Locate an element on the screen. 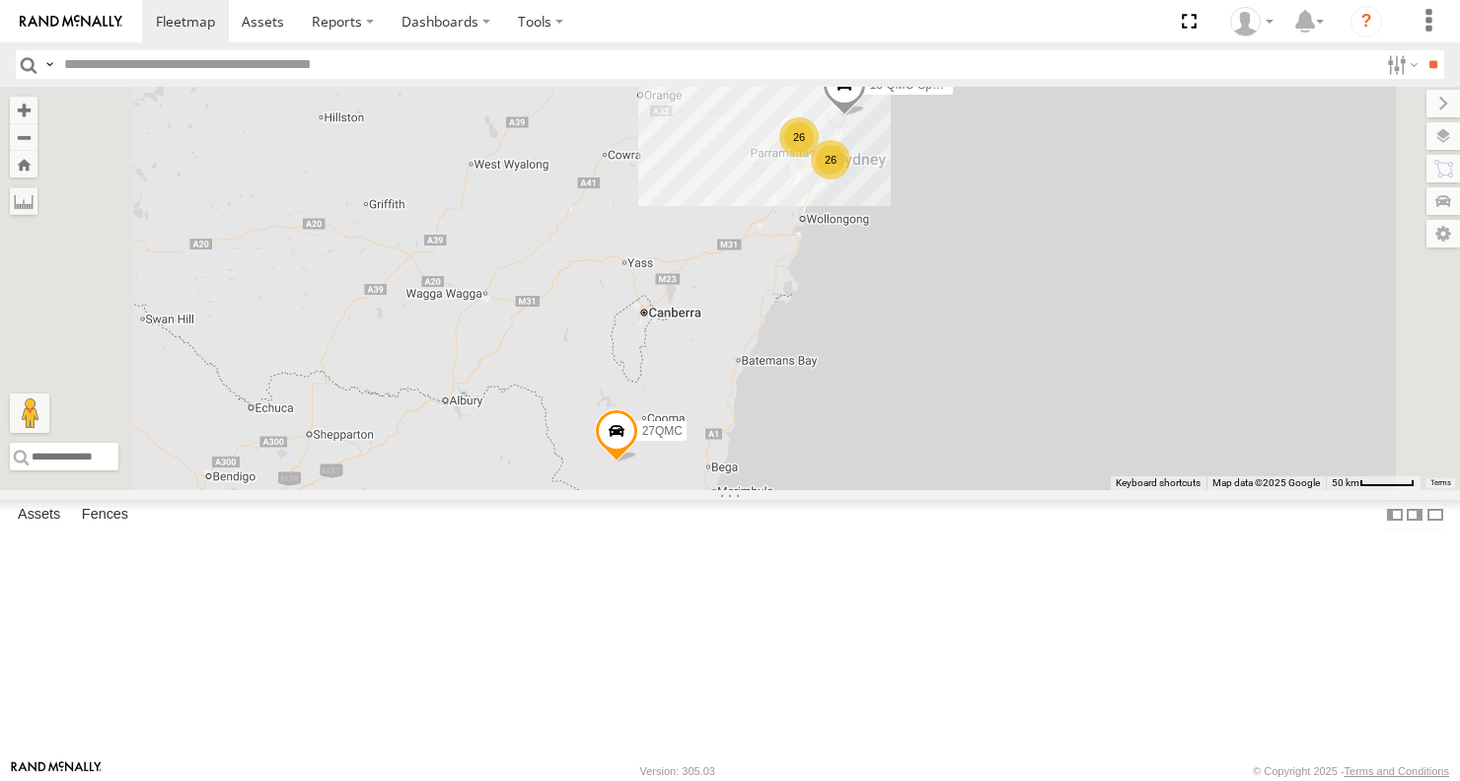  label: Search Query is located at coordinates (49, 64).